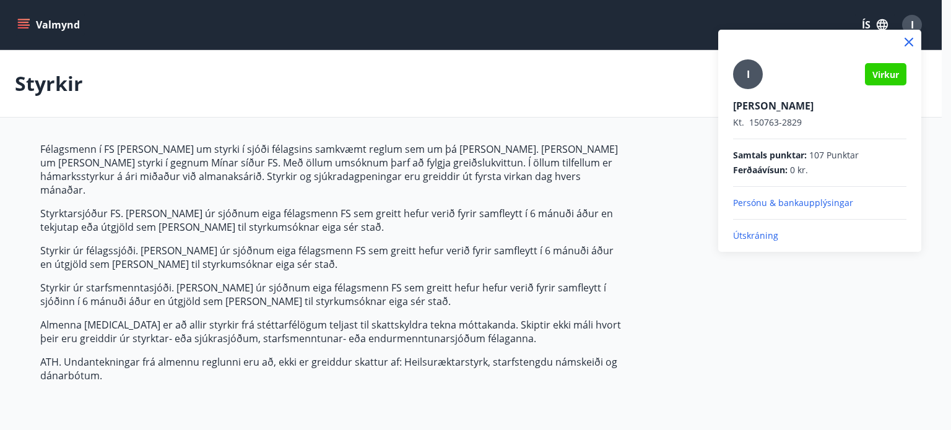 The height and width of the screenshot is (430, 951). Describe the element at coordinates (820, 203) in the screenshot. I see `p: Persónu & bankaupplýsingar` at that location.